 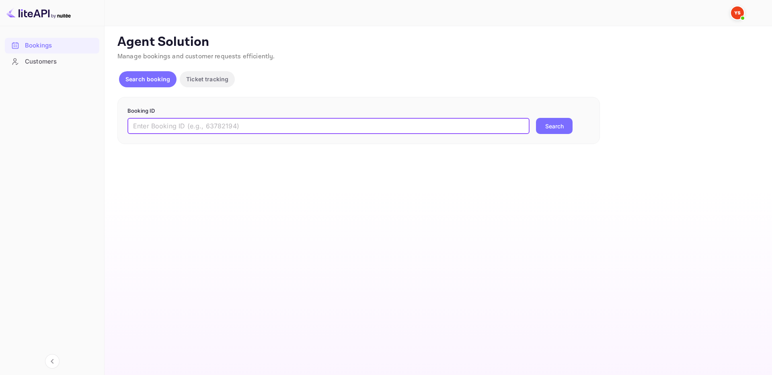 I want to click on a: Customers, so click(x=52, y=61).